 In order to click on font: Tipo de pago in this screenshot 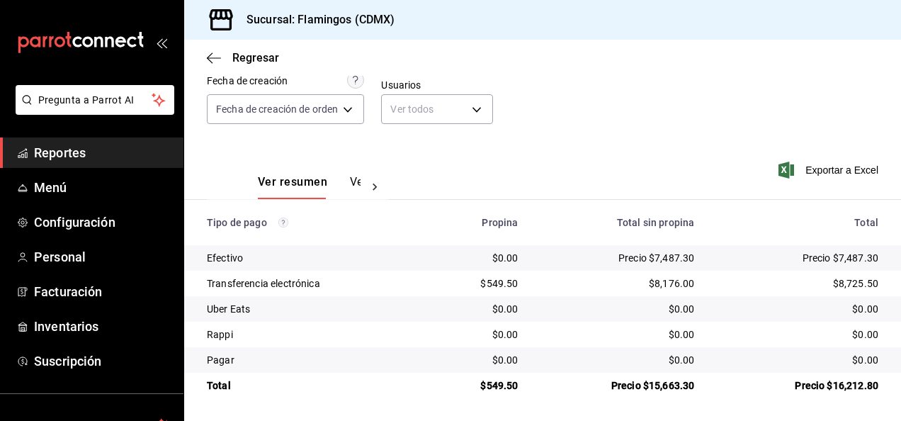, I will do `click(236, 222)`.